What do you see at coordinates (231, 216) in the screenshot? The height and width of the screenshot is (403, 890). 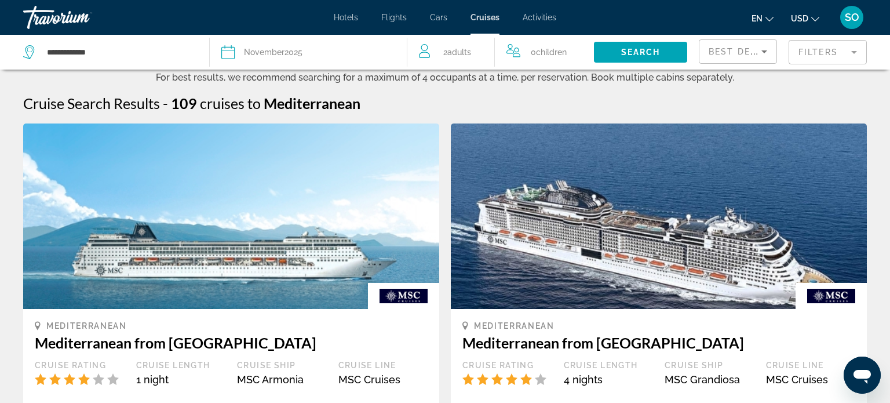 I see `img: 1610358958.jpg` at bounding box center [231, 216].